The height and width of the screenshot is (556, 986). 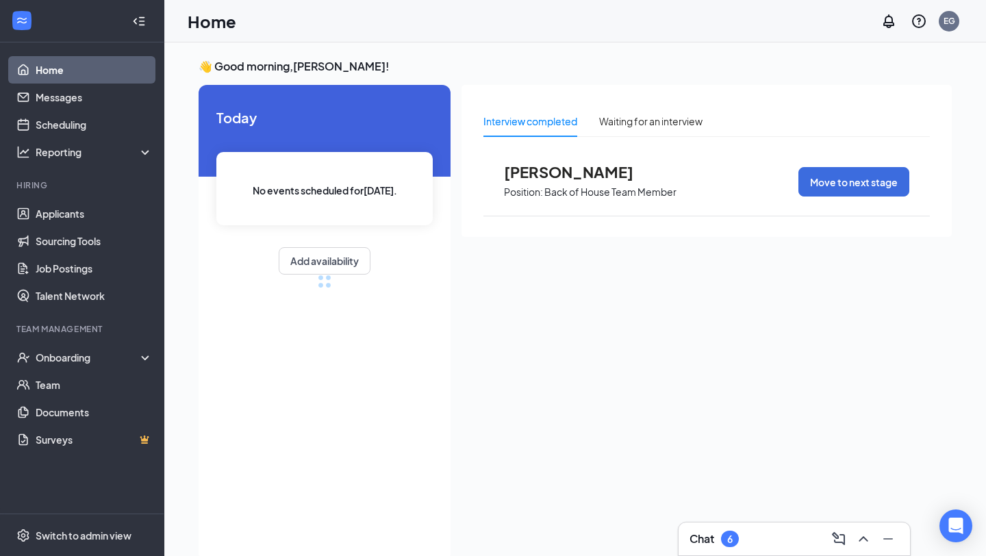 What do you see at coordinates (83, 329) in the screenshot?
I see `div: Team Management` at bounding box center [83, 329].